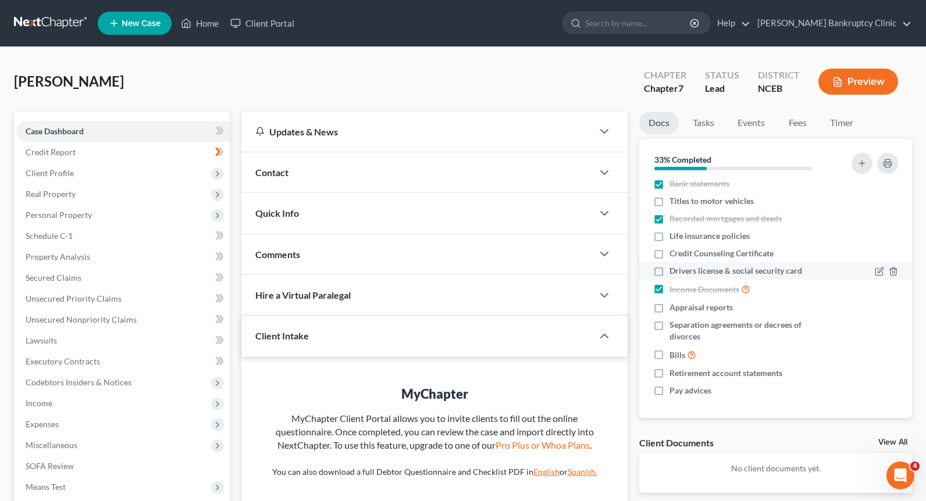 Image resolution: width=926 pixels, height=501 pixels. Describe the element at coordinates (730, 23) in the screenshot. I see `a: Help` at that location.